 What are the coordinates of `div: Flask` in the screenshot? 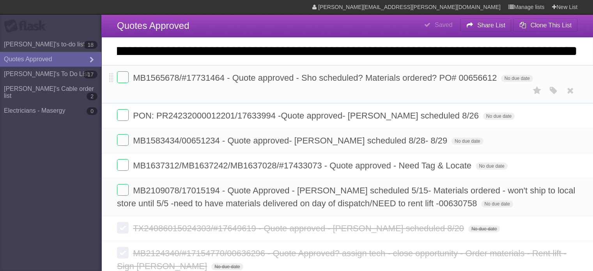 It's located at (27, 26).